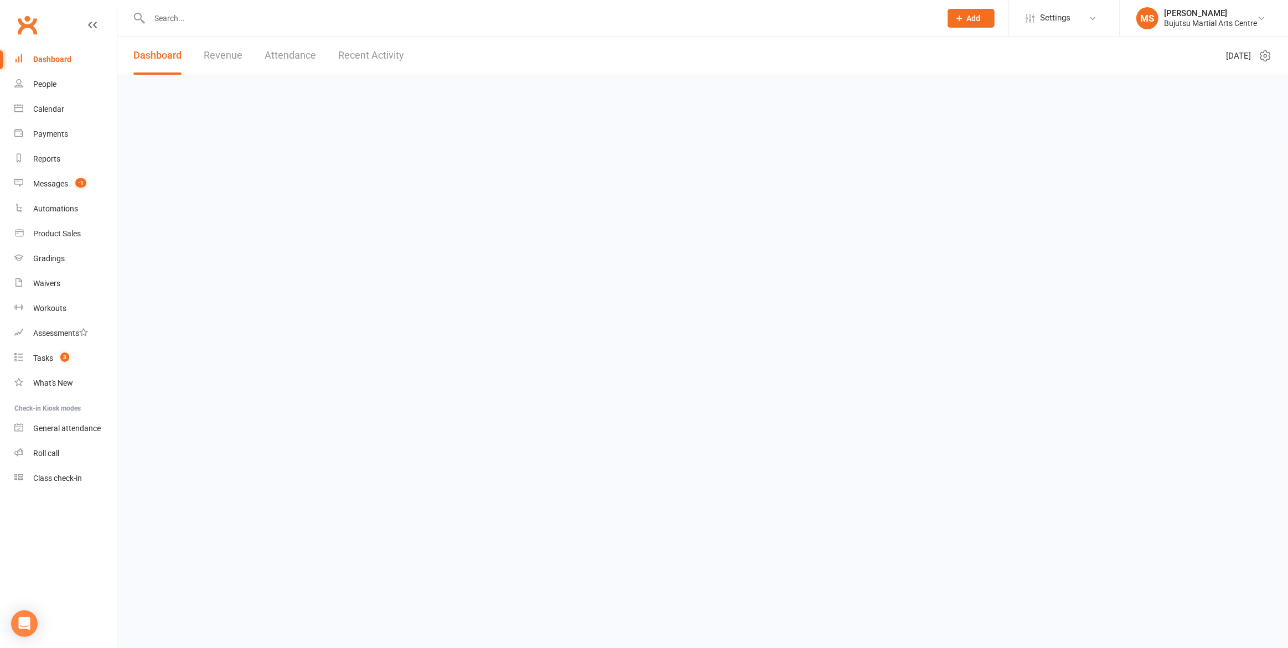  What do you see at coordinates (65, 283) in the screenshot?
I see `a: Waivers` at bounding box center [65, 283].